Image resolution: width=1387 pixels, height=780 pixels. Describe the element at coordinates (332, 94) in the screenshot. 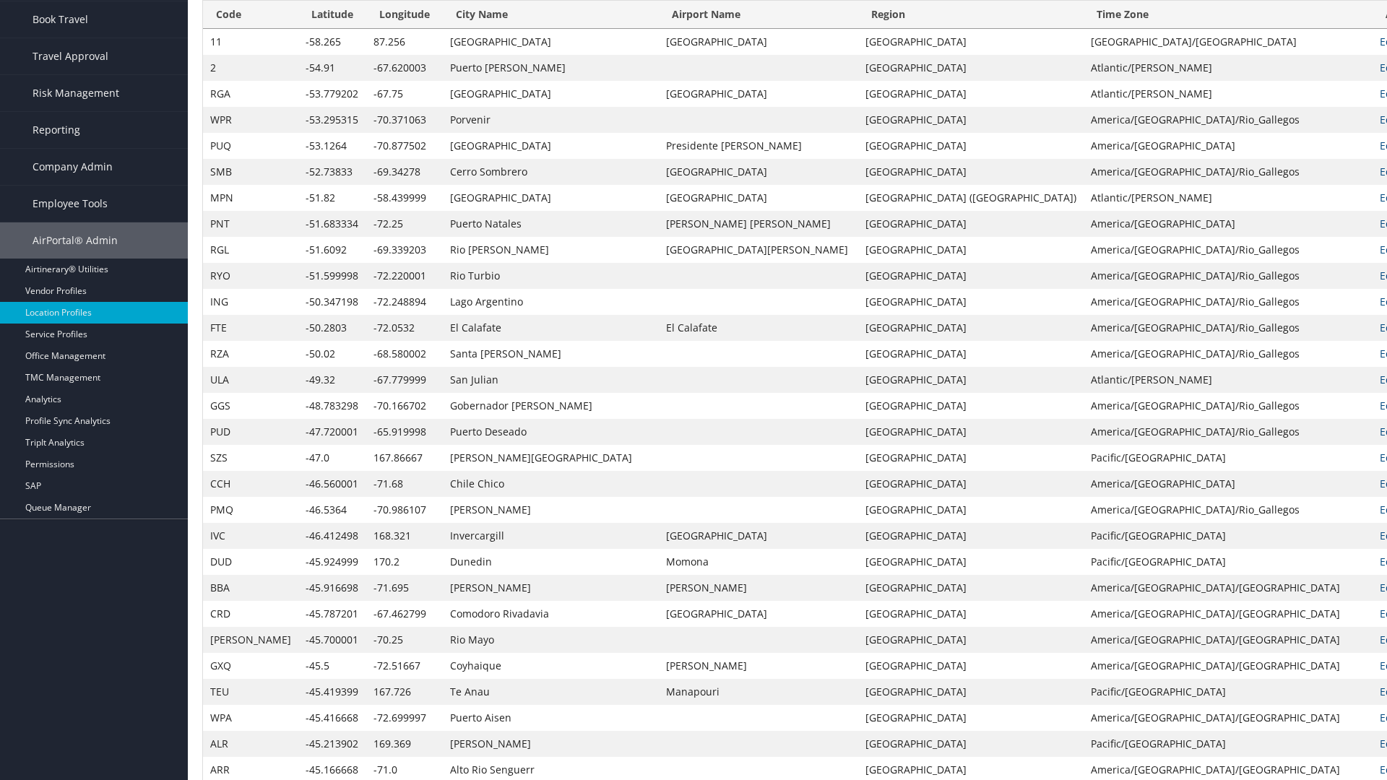

I see `td: -53.779202` at that location.